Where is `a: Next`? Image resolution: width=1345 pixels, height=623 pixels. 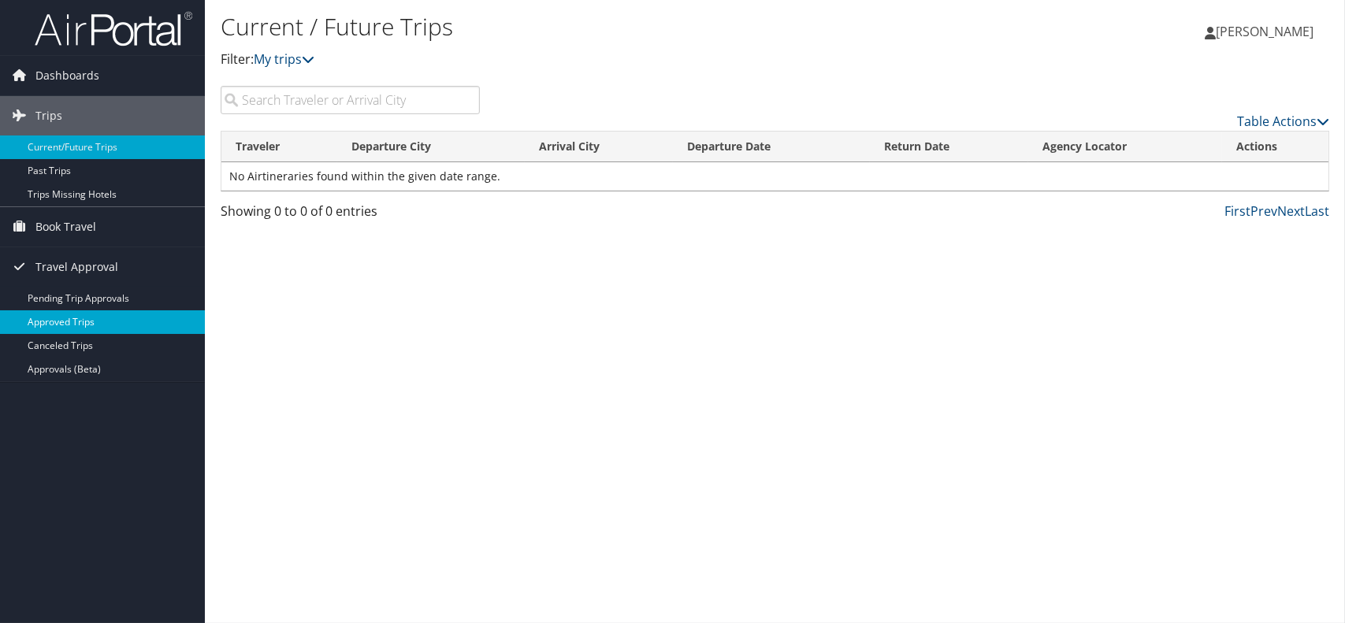 a: Next is located at coordinates (1291, 211).